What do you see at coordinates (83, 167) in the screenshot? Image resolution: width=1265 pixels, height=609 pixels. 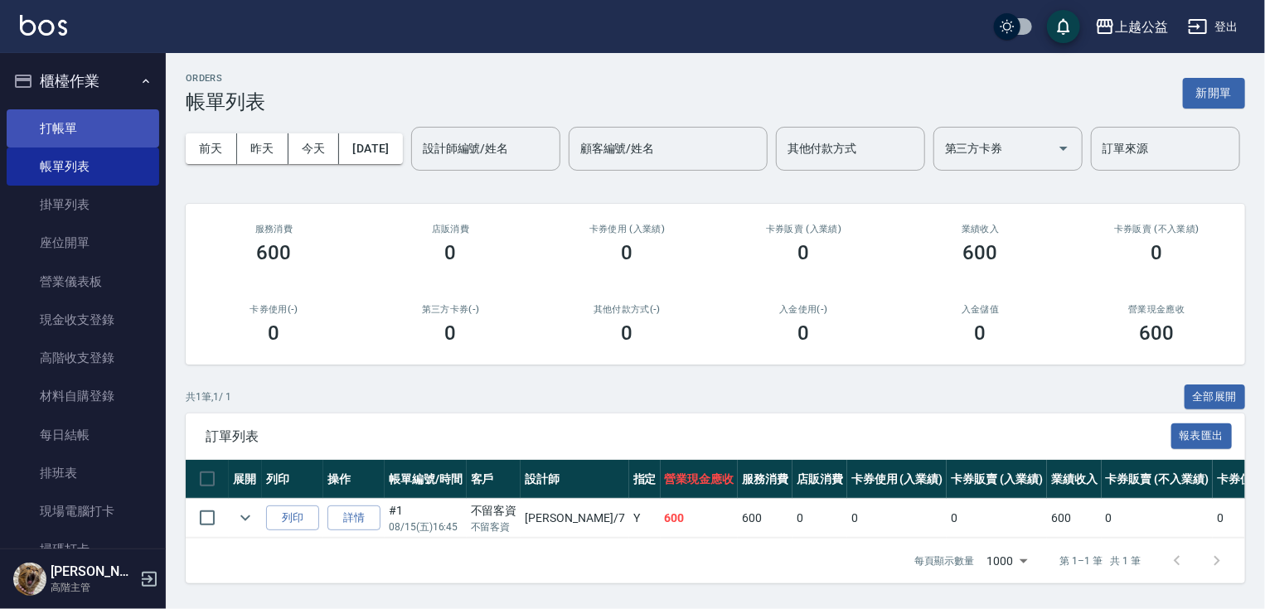 I see `a: 帳單列表` at bounding box center [83, 167].